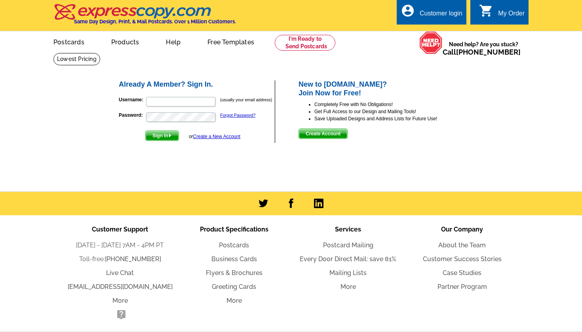 The width and height of the screenshot is (582, 332). What do you see at coordinates (215, 137) in the screenshot?
I see `div: or` at bounding box center [215, 137].